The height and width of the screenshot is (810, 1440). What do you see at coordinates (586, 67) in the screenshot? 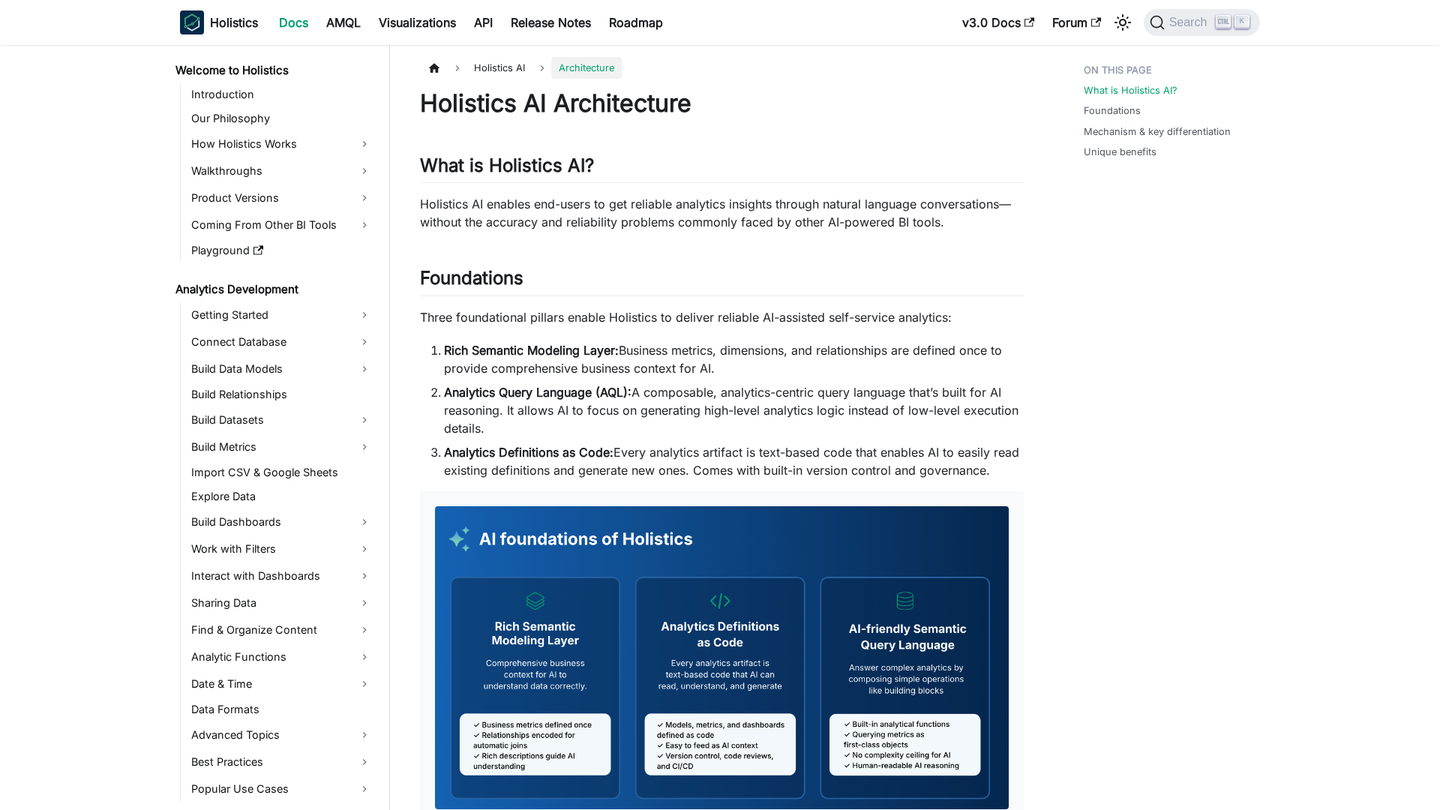
I see `span: Architecture` at bounding box center [586, 67].